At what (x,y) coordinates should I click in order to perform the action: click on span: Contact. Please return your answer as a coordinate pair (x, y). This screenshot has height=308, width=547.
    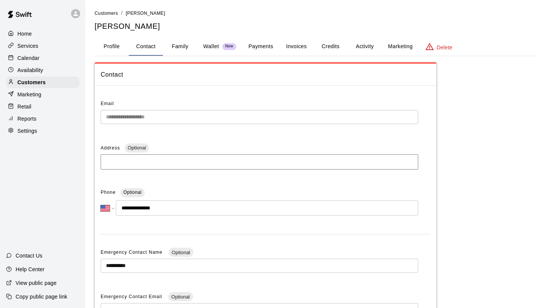
    Looking at the image, I should click on (266, 75).